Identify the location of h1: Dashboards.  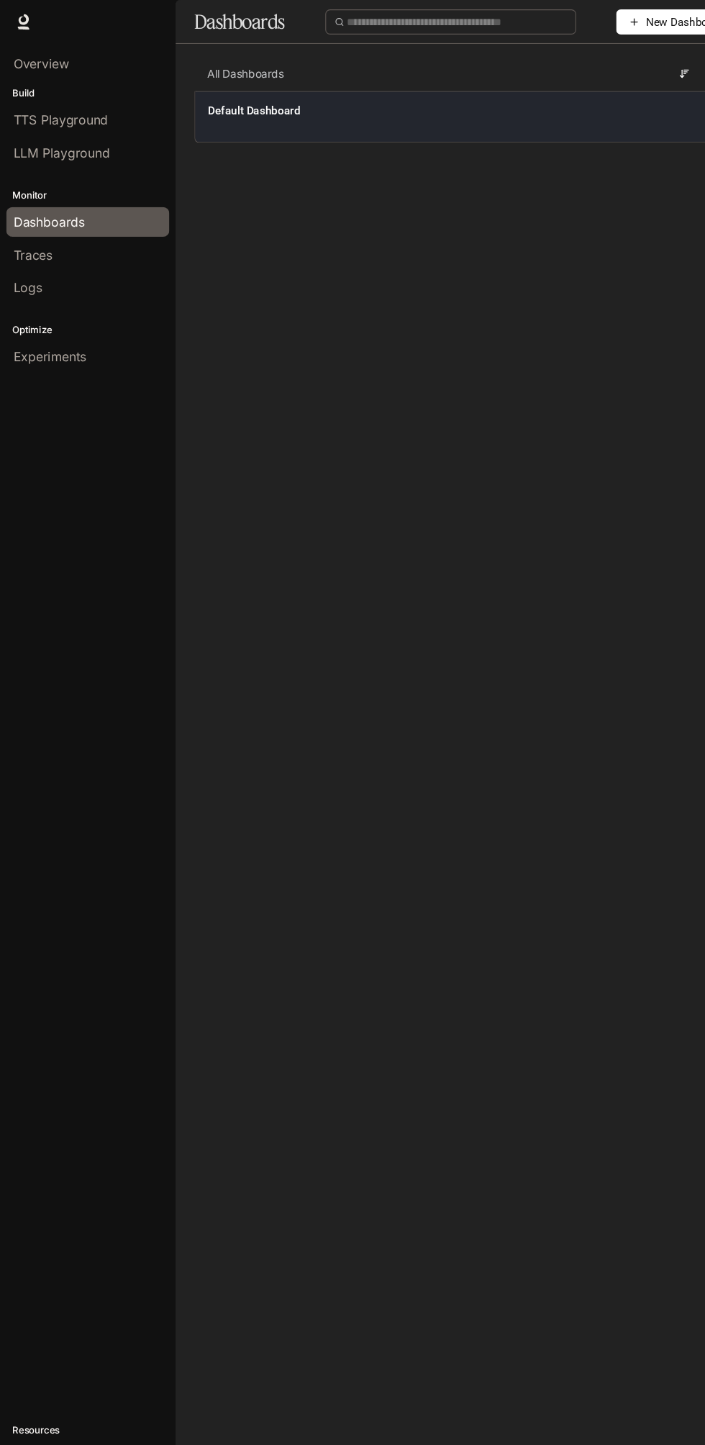
(219, 20).